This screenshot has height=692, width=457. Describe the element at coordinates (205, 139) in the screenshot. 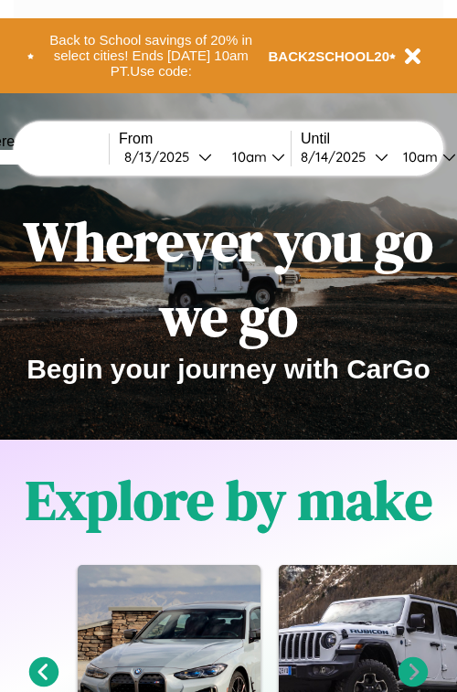

I see `label: From` at that location.